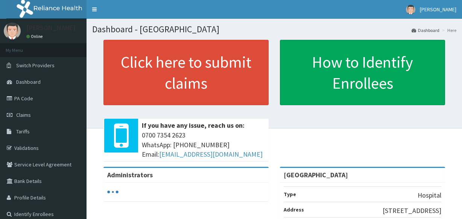 This screenshot has width=462, height=219. I want to click on a: Click here to submit claims, so click(186, 73).